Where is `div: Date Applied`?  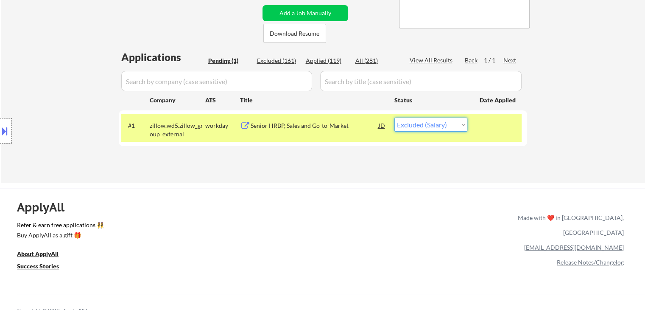 div: Date Applied is located at coordinates (499, 100).